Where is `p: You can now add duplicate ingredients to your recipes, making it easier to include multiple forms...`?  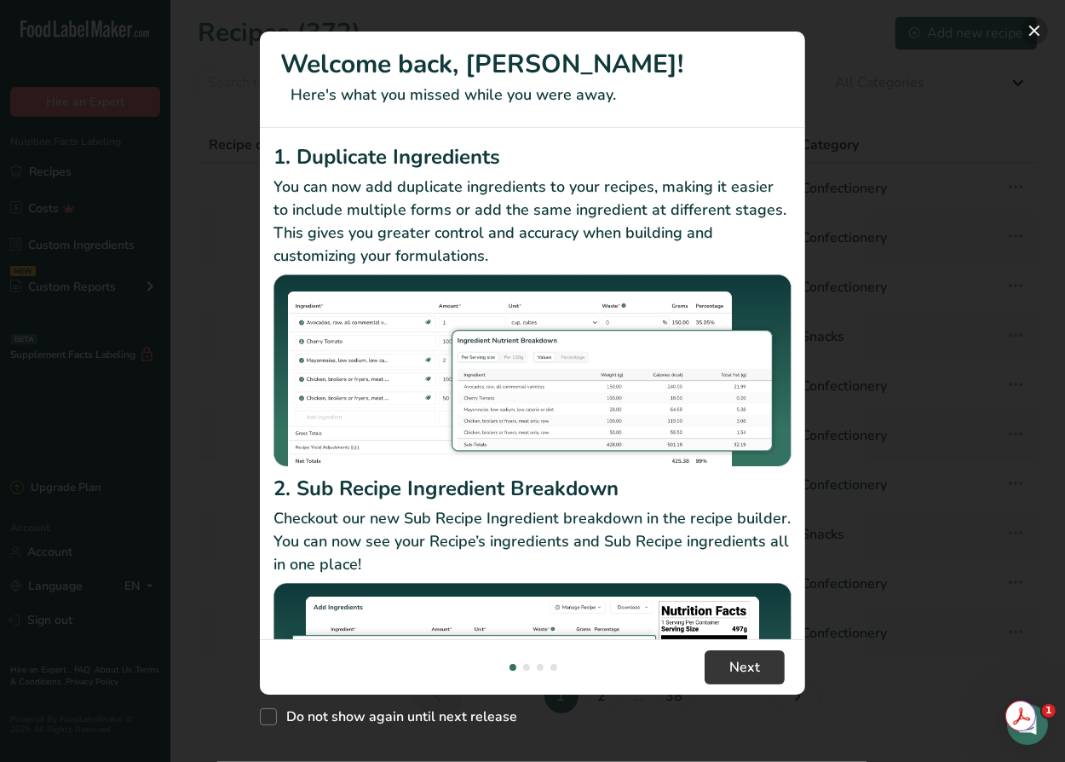
p: You can now add duplicate ingredients to your recipes, making it easier to include multiple forms... is located at coordinates (533, 222).